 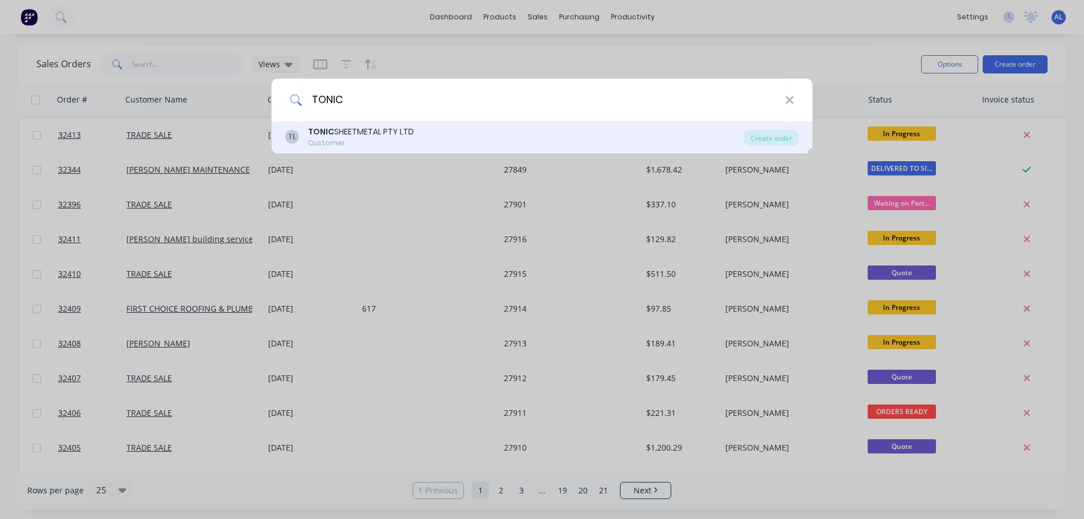 I want to click on div: Create order, so click(x=771, y=138).